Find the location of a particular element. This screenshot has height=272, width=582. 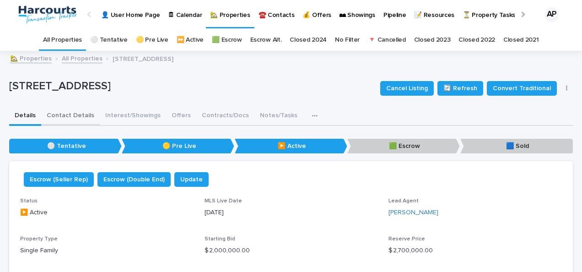

a: ⏩ Active is located at coordinates (190, 40).